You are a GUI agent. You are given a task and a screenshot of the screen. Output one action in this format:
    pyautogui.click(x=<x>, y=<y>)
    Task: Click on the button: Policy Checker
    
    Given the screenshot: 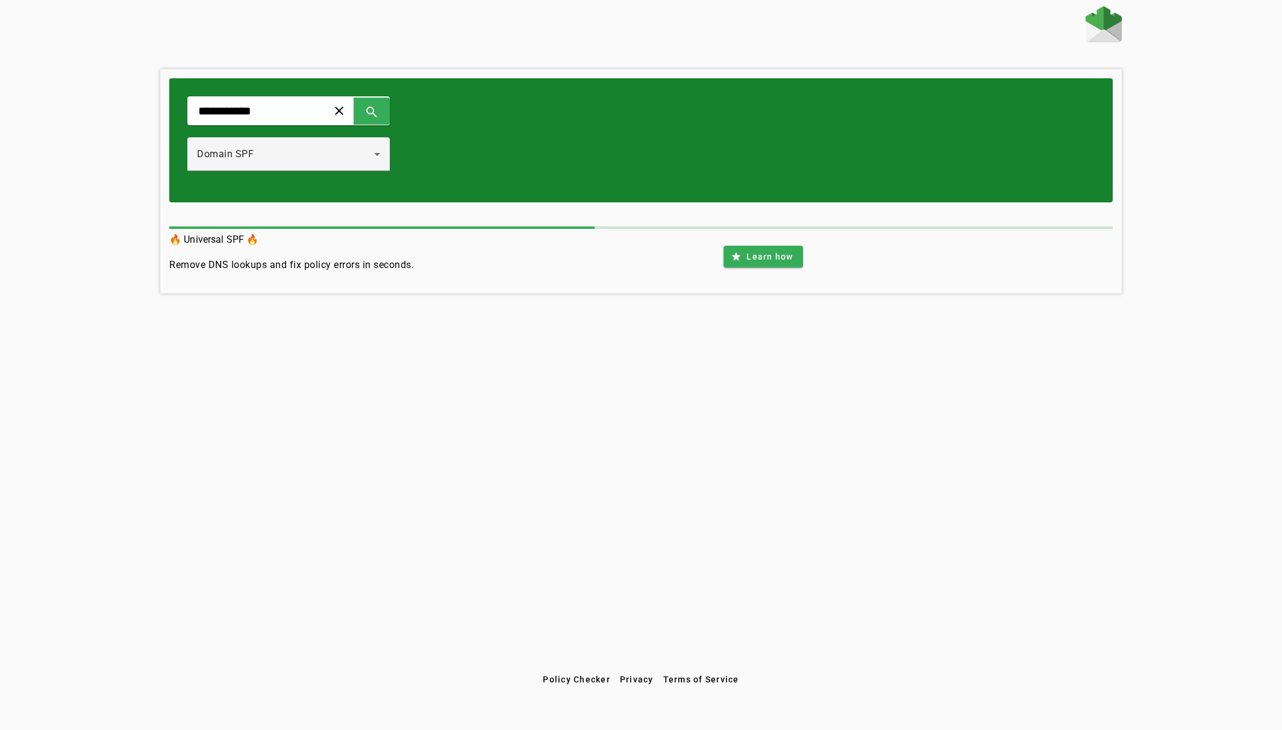 What is the action you would take?
    pyautogui.click(x=576, y=679)
    